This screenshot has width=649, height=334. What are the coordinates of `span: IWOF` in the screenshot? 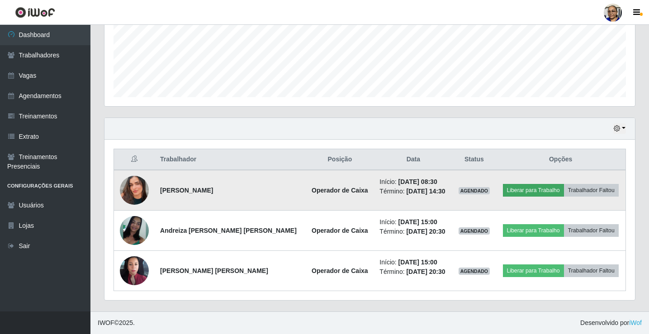 It's located at (106, 323).